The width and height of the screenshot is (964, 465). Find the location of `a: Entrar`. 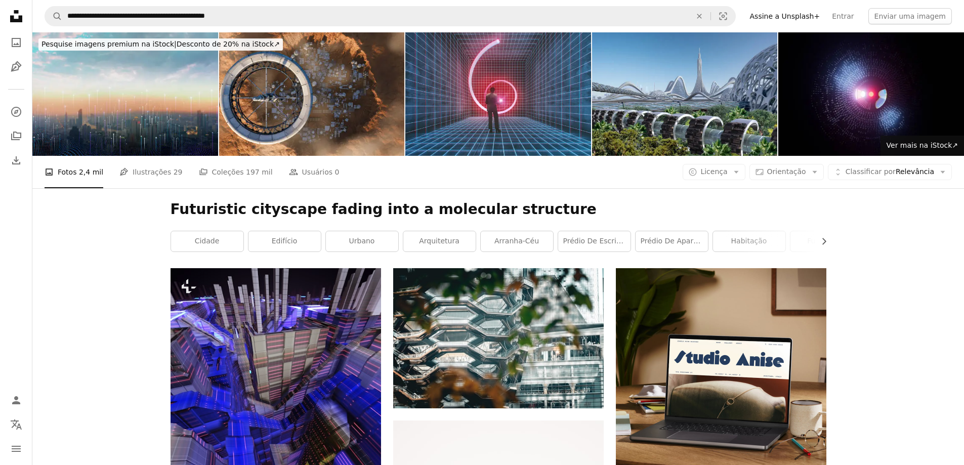

a: Entrar is located at coordinates (842, 16).